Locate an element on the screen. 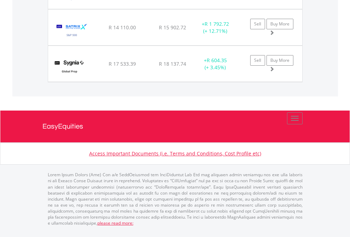  span: R 1 792.72 is located at coordinates (216, 24).